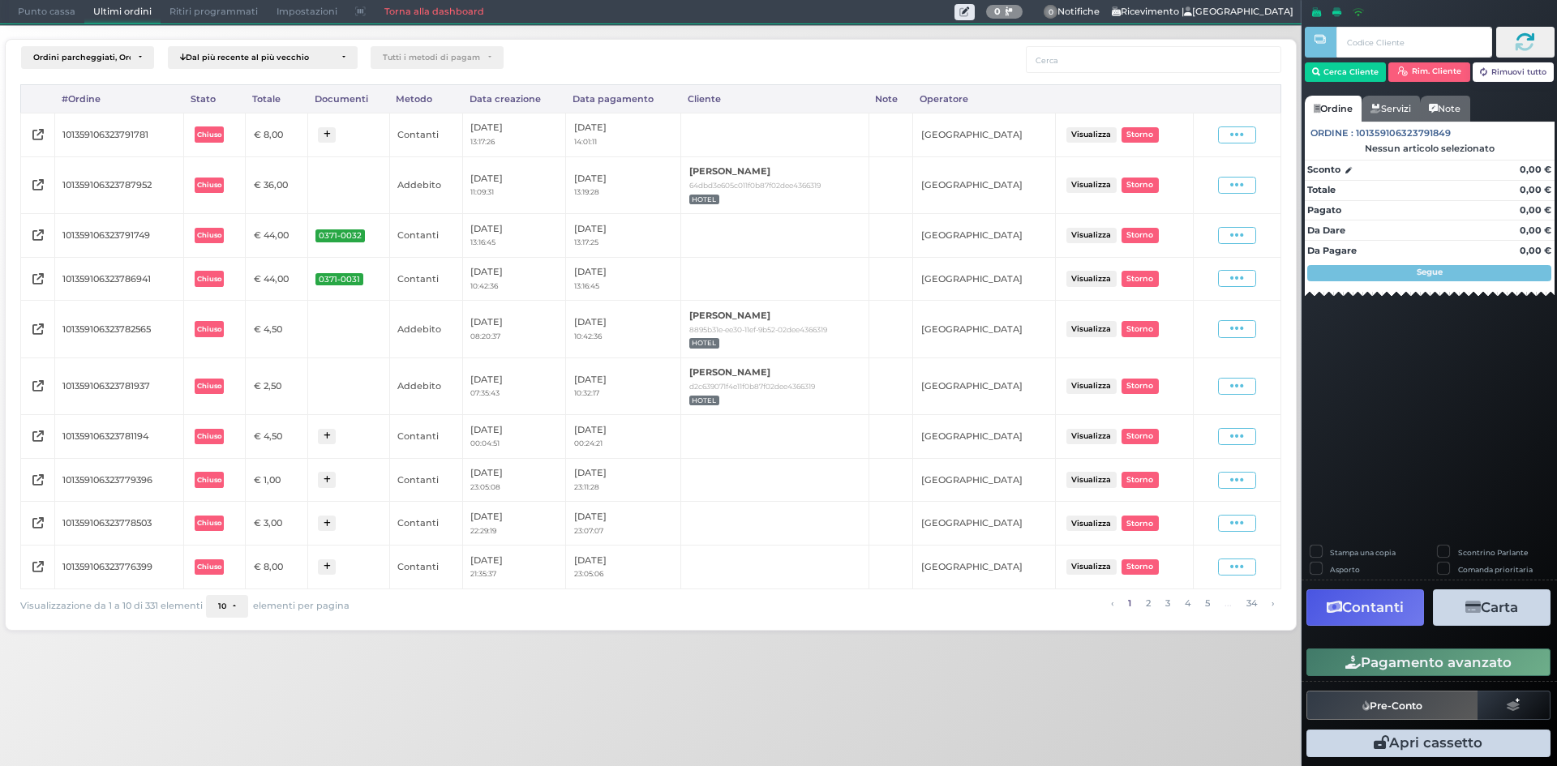 The height and width of the screenshot is (766, 1557). What do you see at coordinates (485, 486) in the screenshot?
I see `small: 23:05:08` at bounding box center [485, 486].